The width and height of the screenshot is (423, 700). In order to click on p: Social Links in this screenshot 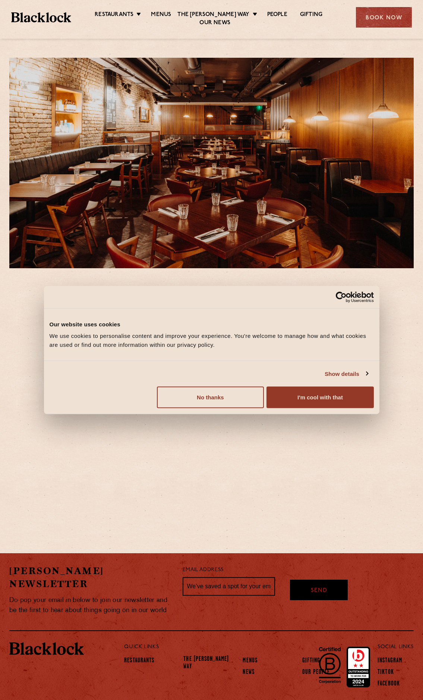, I will do `click(395, 647)`.